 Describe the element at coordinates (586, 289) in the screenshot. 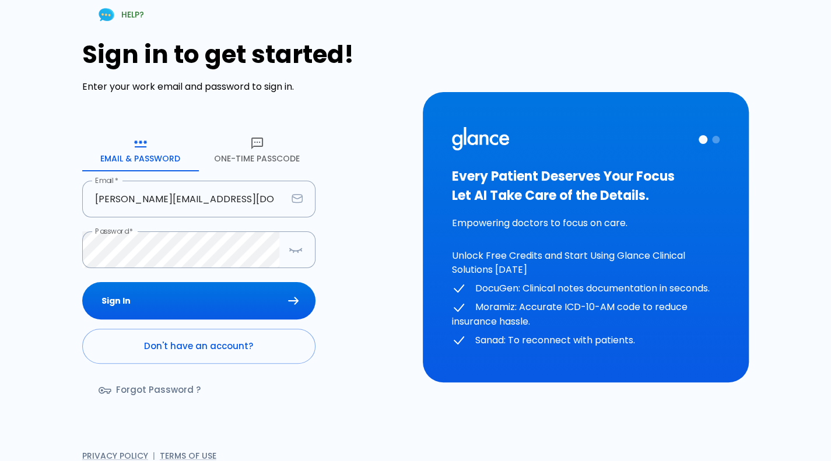

I see `p: DocuGen: Clinical notes documentation in seconds.` at that location.